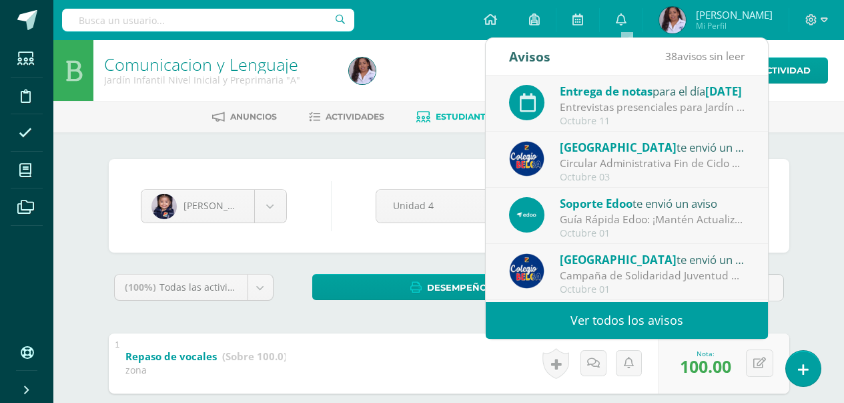 Image resolution: width=844 pixels, height=403 pixels. Describe the element at coordinates (785, 70) in the screenshot. I see `span: Actividad` at that location.